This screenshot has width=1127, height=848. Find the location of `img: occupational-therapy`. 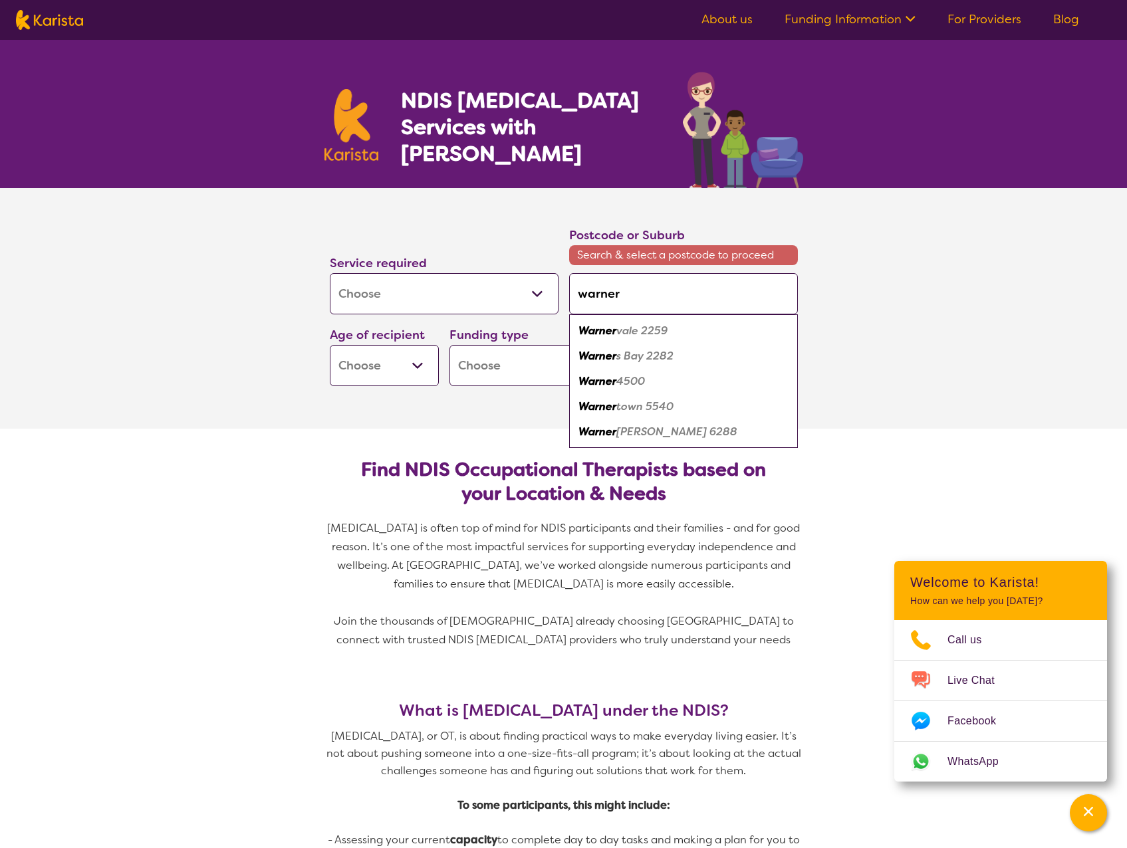

img: occupational-therapy is located at coordinates (743, 130).